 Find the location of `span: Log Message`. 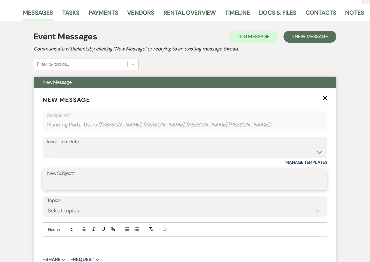

span: Log Message is located at coordinates (253, 36).